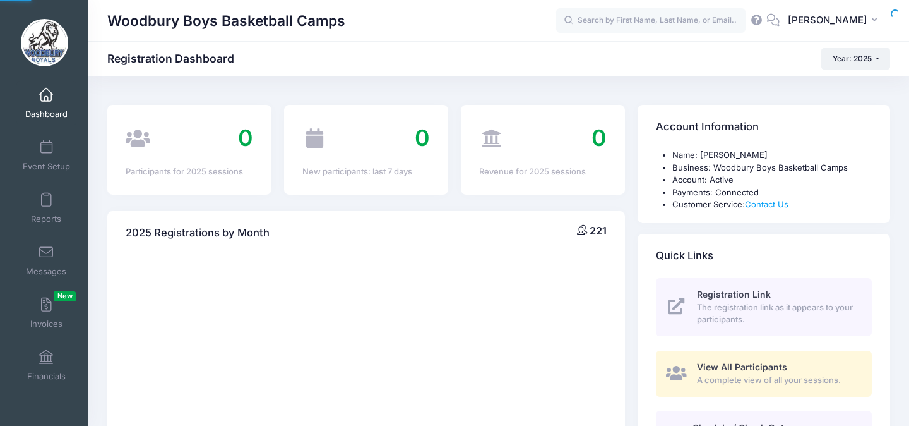 The image size is (909, 426). I want to click on span: Event Setup, so click(46, 166).